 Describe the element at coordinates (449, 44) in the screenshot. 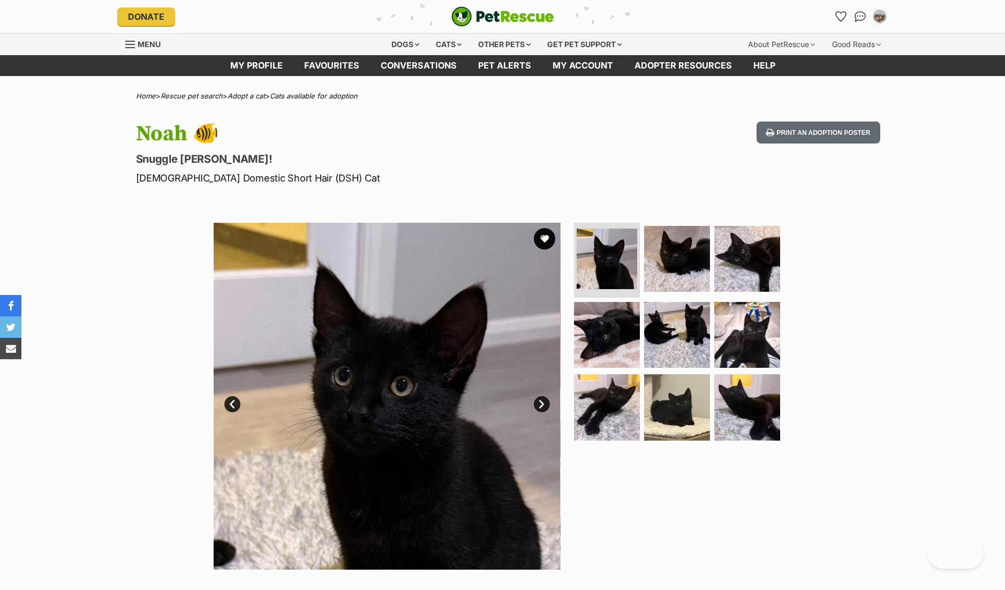

I see `div: Cats` at that location.